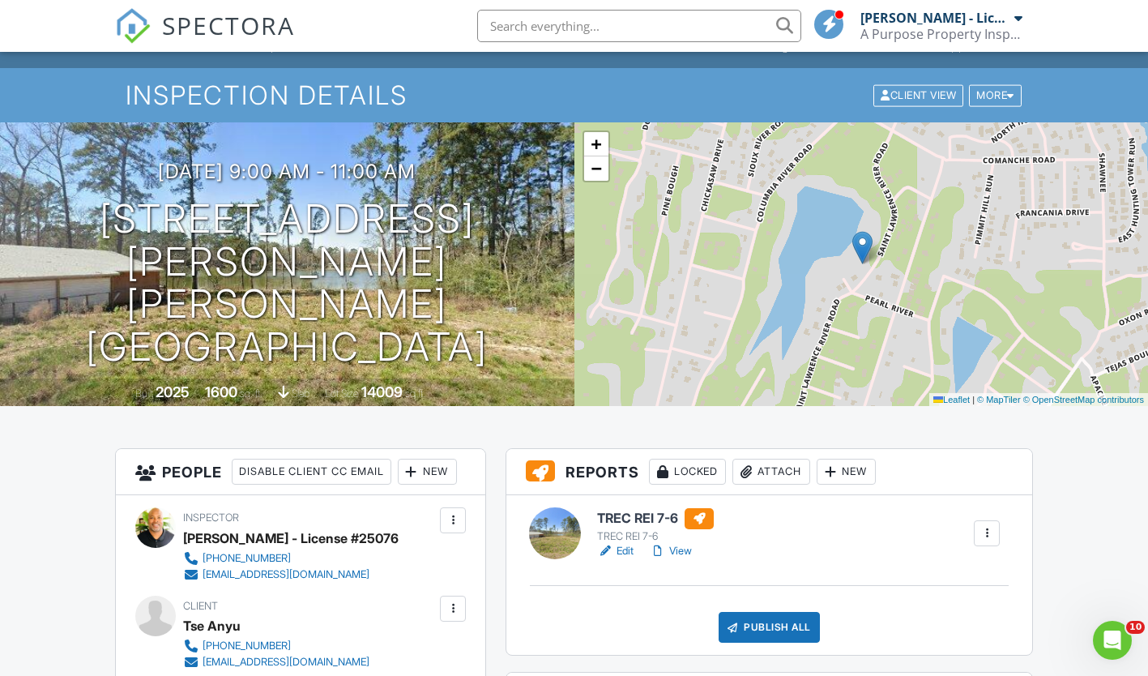  Describe the element at coordinates (769, 627) in the screenshot. I see `div: Publish All` at that location.